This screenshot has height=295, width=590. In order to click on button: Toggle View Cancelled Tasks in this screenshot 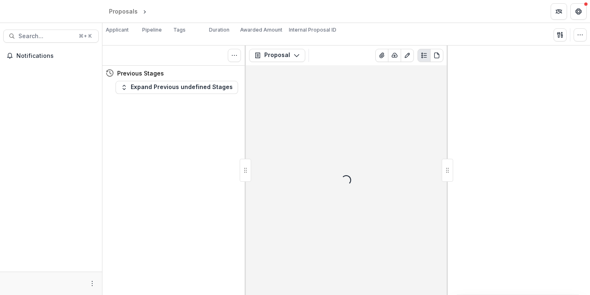, I will do `click(234, 55)`.